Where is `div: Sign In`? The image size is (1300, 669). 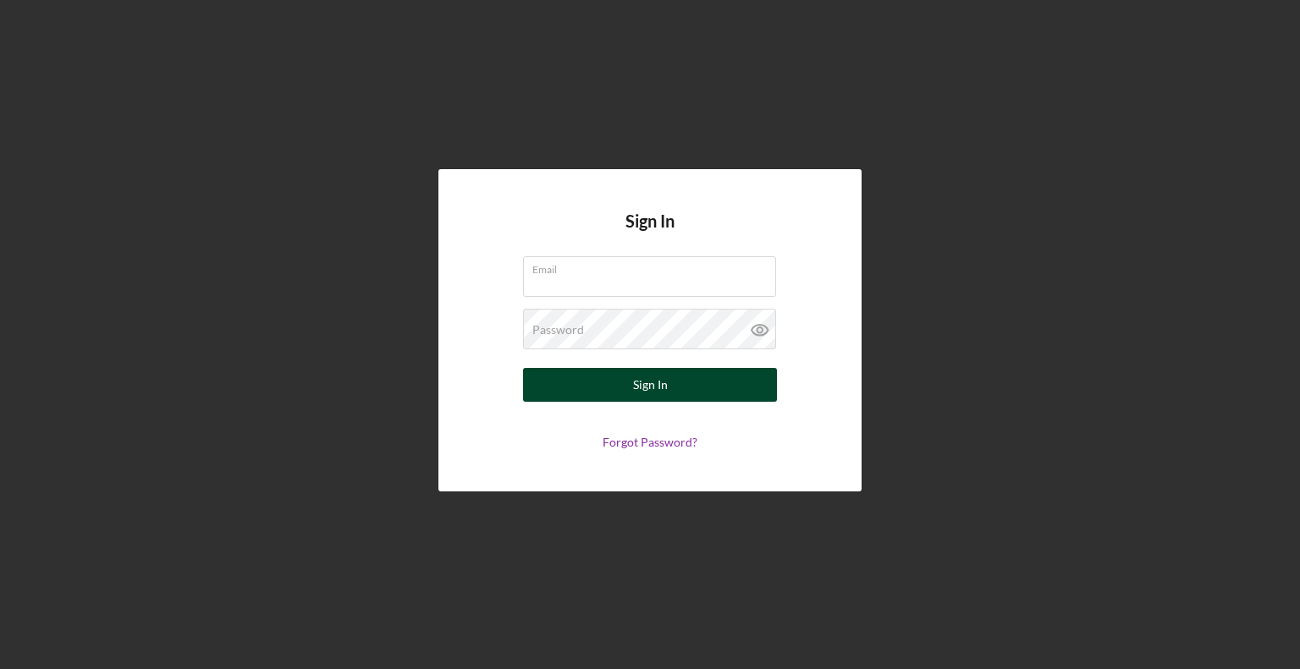
div: Sign In is located at coordinates (650, 385).